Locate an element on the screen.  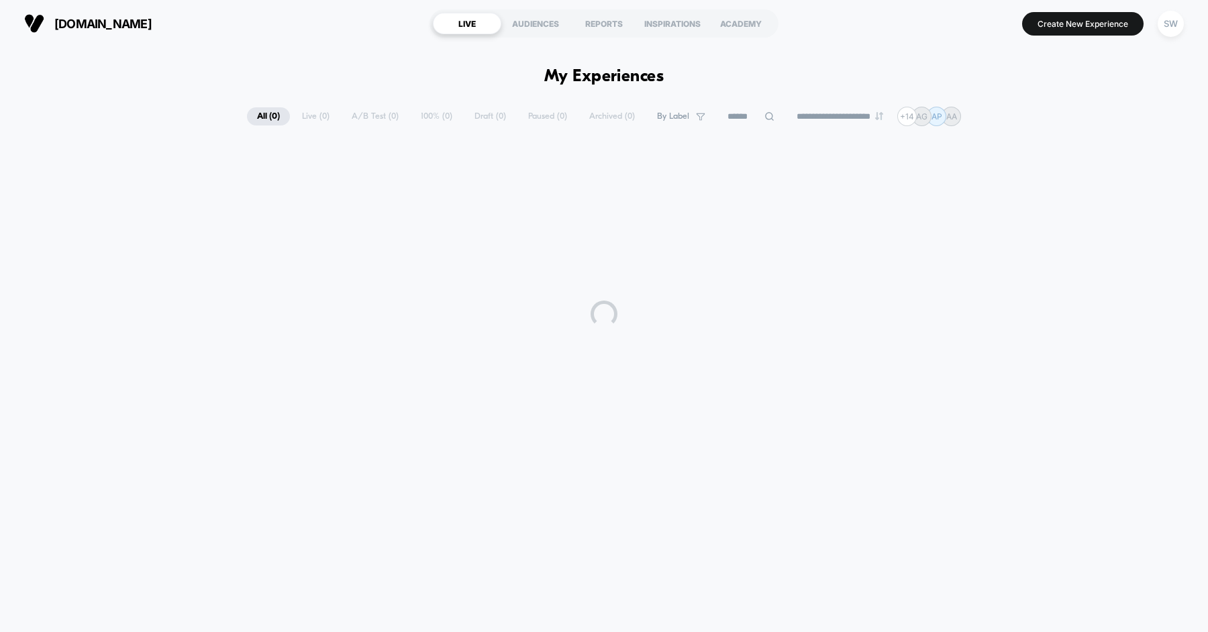
button: Create New Experience is located at coordinates (1082, 23).